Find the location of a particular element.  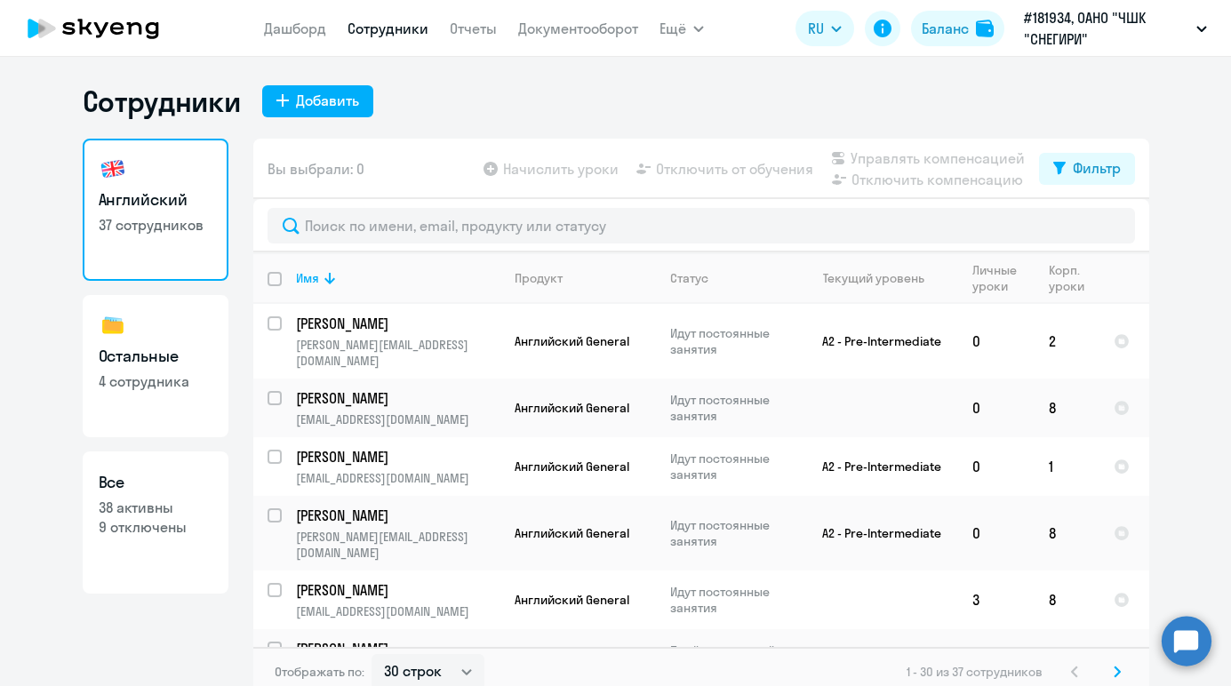

div: Баланс is located at coordinates (945, 28).